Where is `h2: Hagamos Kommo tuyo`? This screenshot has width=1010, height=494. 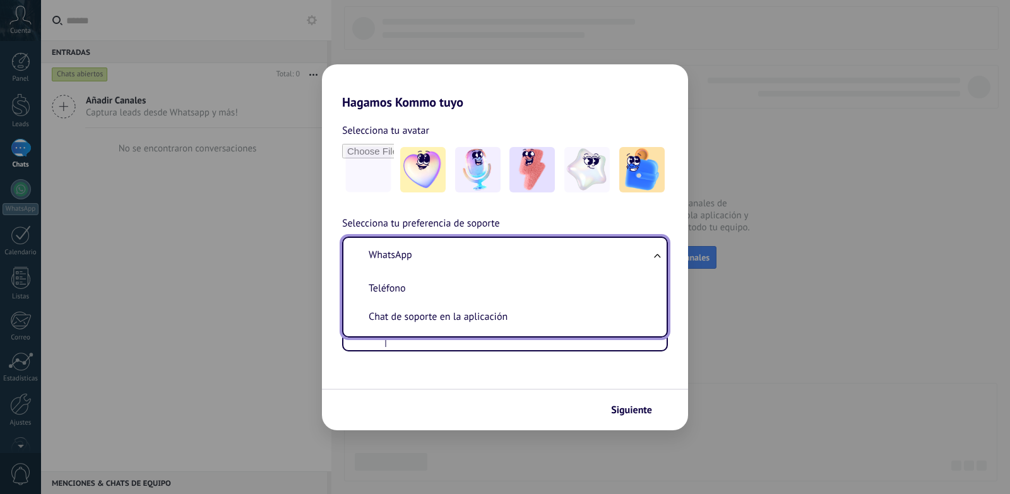
h2: Hagamos Kommo tuyo is located at coordinates (505, 87).